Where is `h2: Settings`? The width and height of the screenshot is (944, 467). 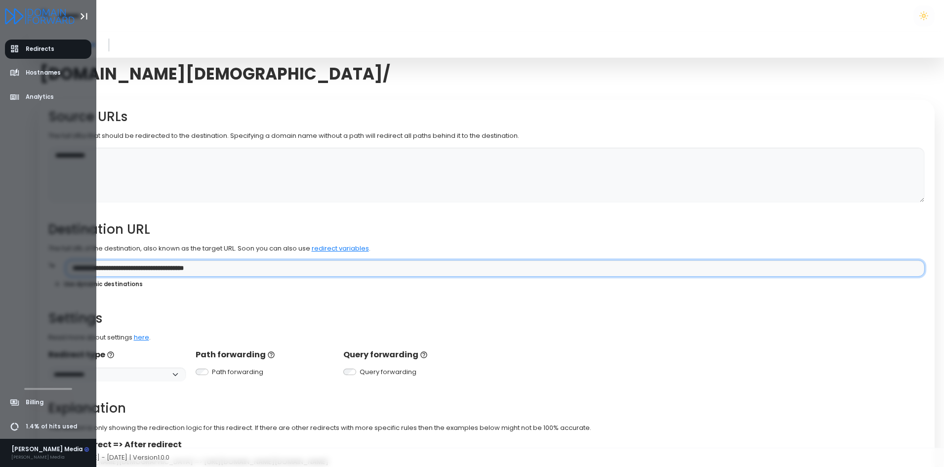 h2: Settings is located at coordinates (487, 318).